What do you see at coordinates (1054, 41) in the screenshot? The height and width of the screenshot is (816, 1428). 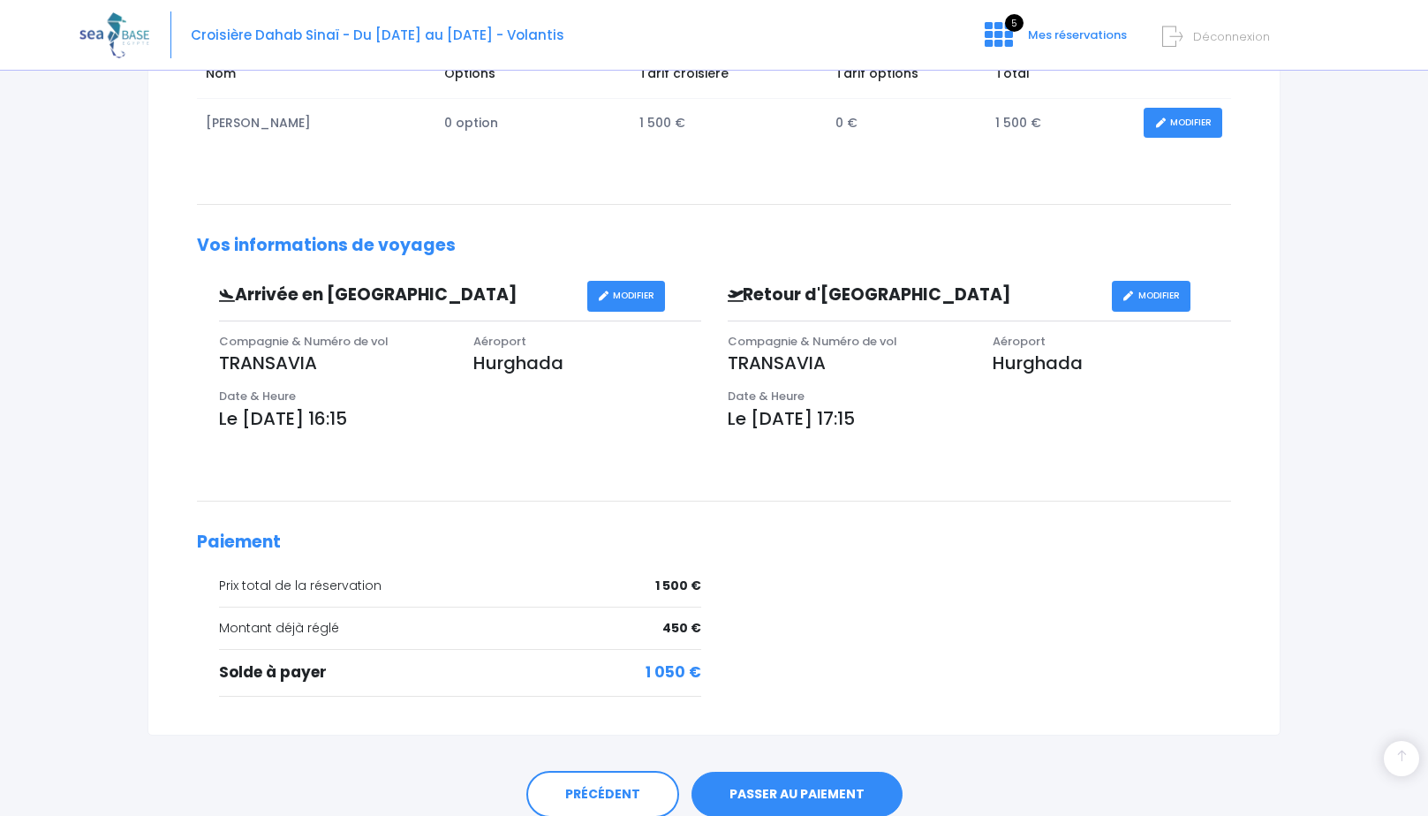 I see `a: 5 Mes réservations` at bounding box center [1054, 41].